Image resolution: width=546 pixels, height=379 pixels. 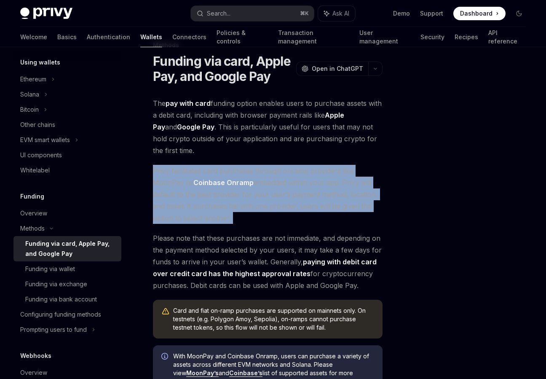 What do you see at coordinates (242, 37) in the screenshot?
I see `a: Policies & controls` at bounding box center [242, 37].